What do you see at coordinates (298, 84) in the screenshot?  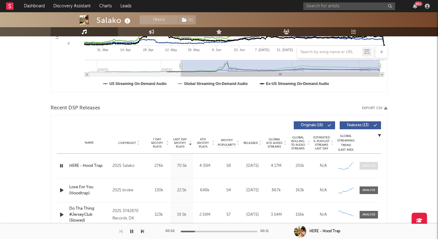 I see `text: Ex-US Streaming On-Demand Audio` at bounding box center [298, 84].